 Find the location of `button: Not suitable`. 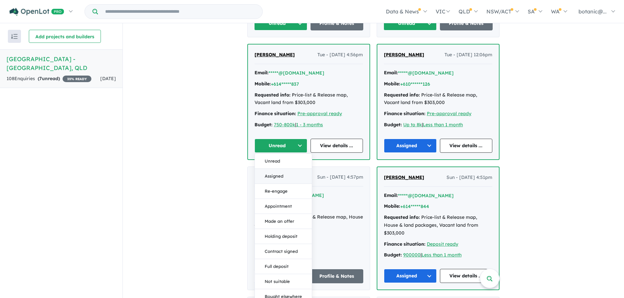

button: Not suitable is located at coordinates (283, 282).